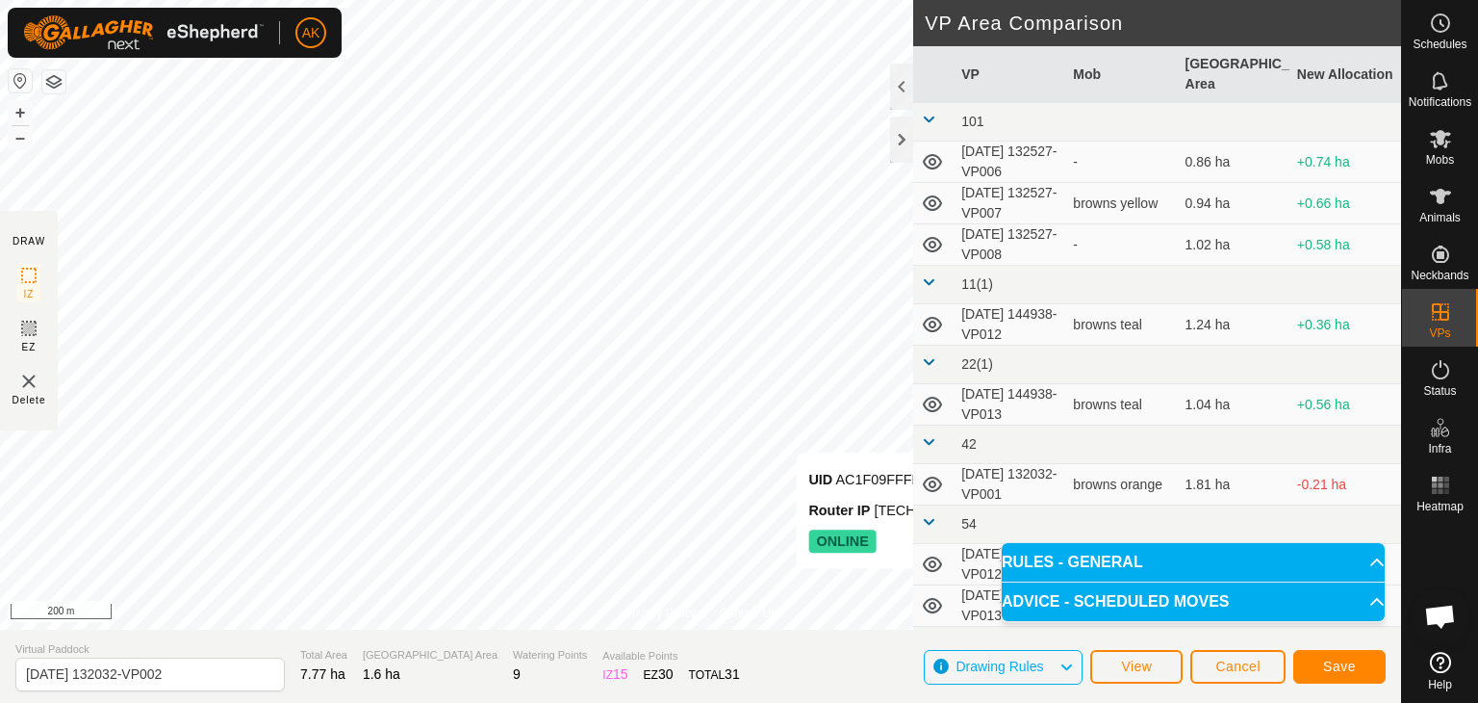 The width and height of the screenshot is (1478, 703). What do you see at coordinates (977, 364) in the screenshot?
I see `span: 22(1)` at bounding box center [977, 364].